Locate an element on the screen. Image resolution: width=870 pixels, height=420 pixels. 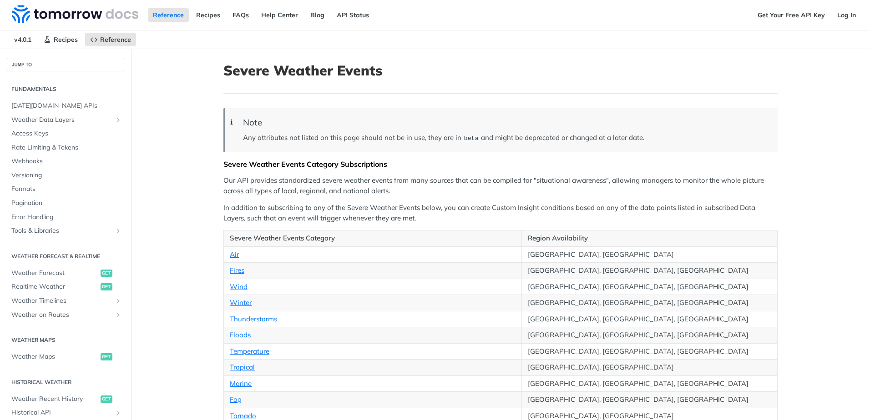
div: Note is located at coordinates (505, 122).